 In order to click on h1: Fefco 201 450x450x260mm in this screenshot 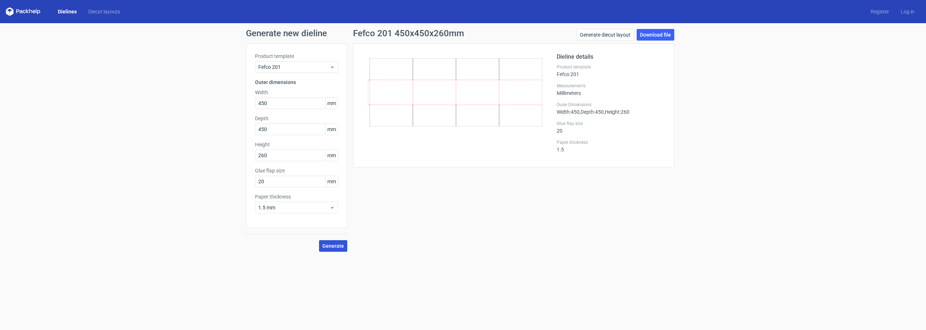, I will do `click(408, 33)`.